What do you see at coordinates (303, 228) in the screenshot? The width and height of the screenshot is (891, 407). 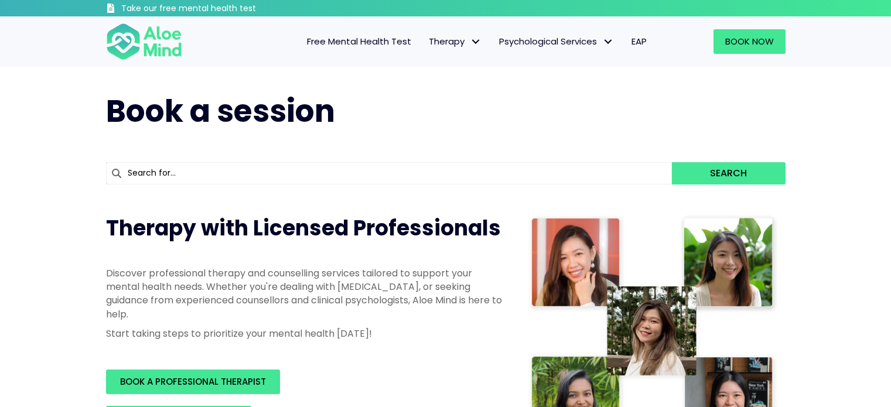 I see `span: Therapy with Licensed Professionals` at bounding box center [303, 228].